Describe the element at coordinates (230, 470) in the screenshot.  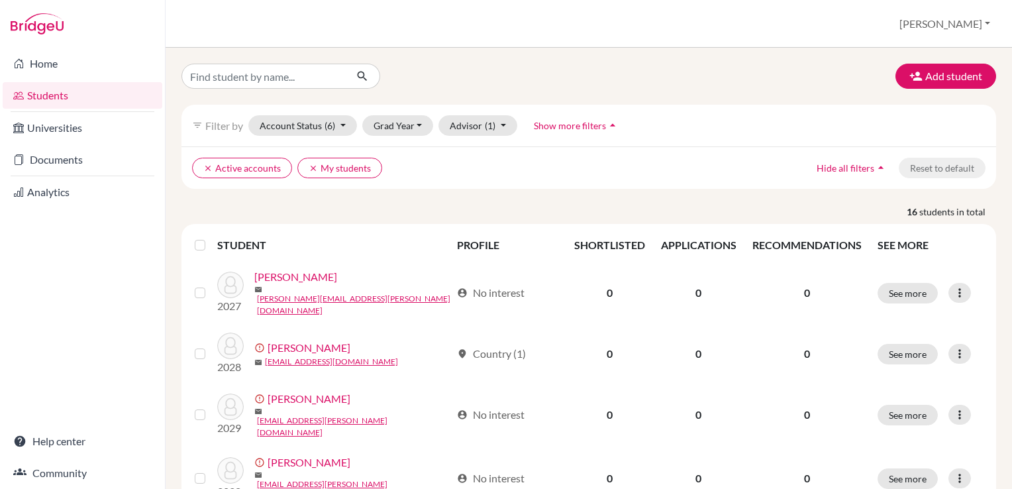
I see `img: Croutch, Dara` at that location.